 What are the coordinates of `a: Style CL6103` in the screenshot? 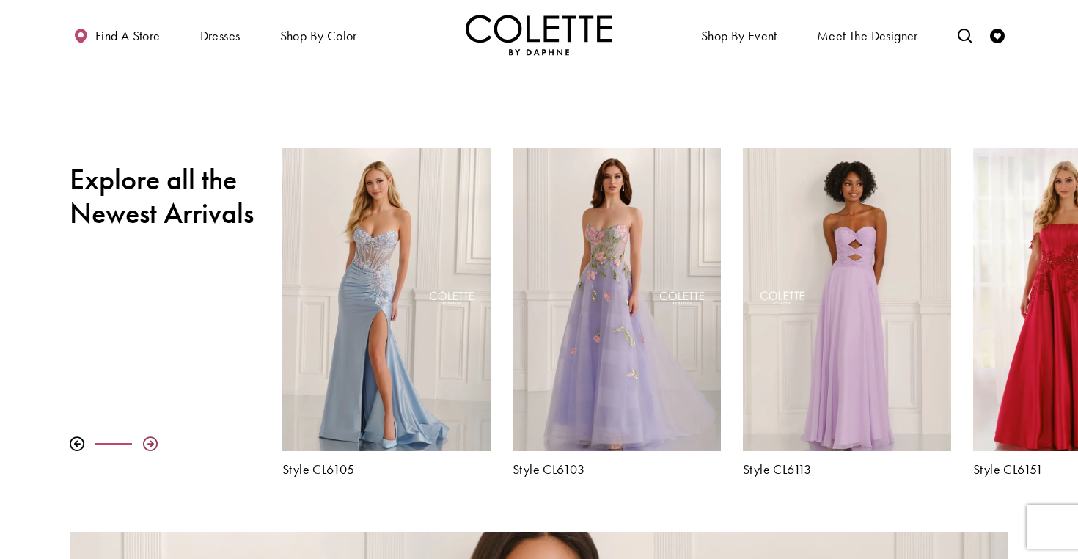 It's located at (617, 470).